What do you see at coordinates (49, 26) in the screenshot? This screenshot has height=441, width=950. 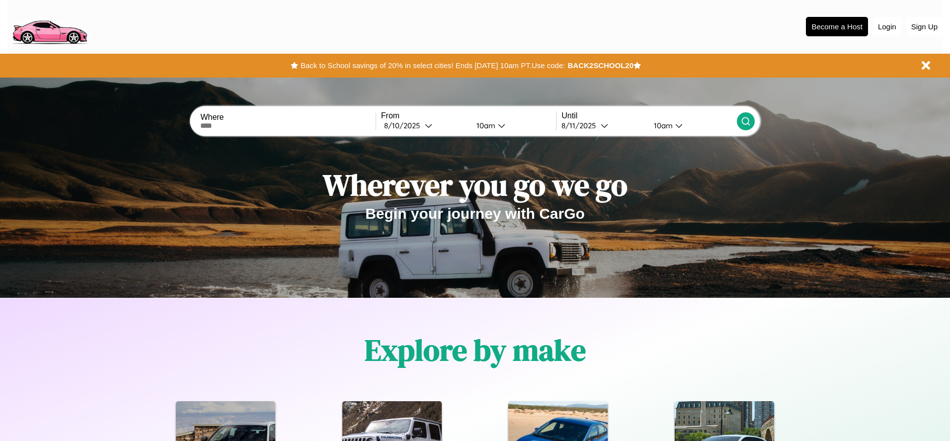 I see `img: logo` at bounding box center [49, 26].